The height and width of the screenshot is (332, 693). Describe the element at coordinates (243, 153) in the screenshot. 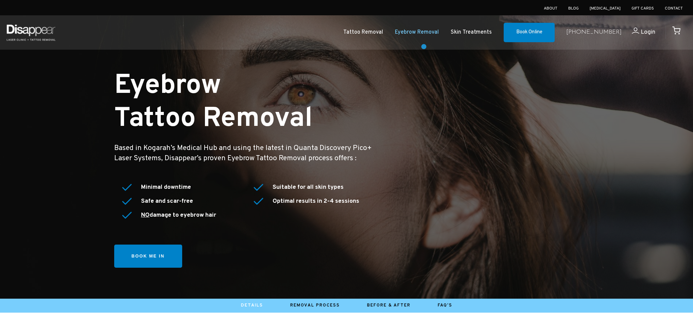

I see `big: Based in Kogarah’s Medical Hub and using the latest in Quanta Discovery Pico+ Laser Systems, Disa...` at that location.